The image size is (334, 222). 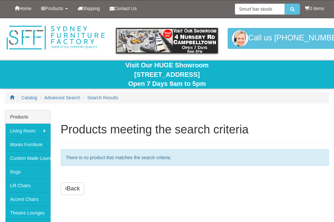 I want to click on div: Products, so click(x=28, y=117).